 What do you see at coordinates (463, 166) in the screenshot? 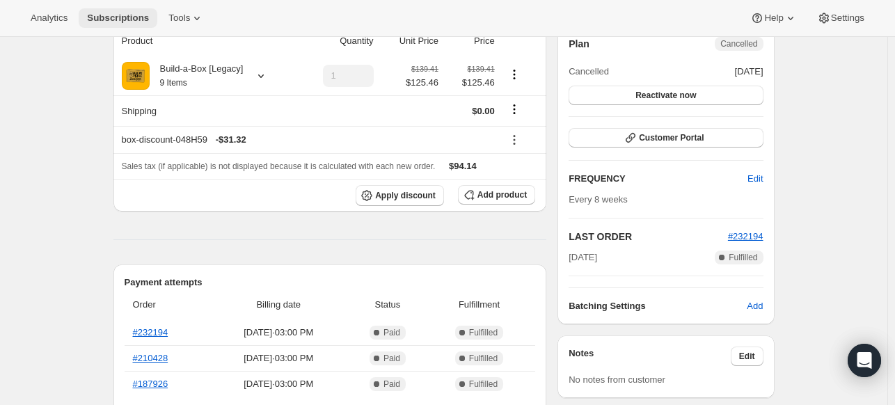
I see `span: $94.14` at bounding box center [463, 166].